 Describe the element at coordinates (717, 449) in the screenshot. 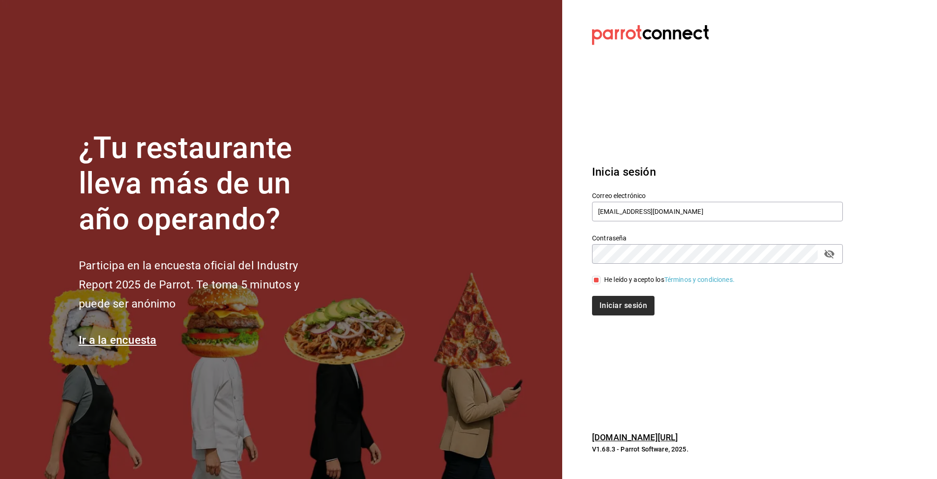

I see `p: V1.68.3 - Parrot Software, 2025.` at that location.